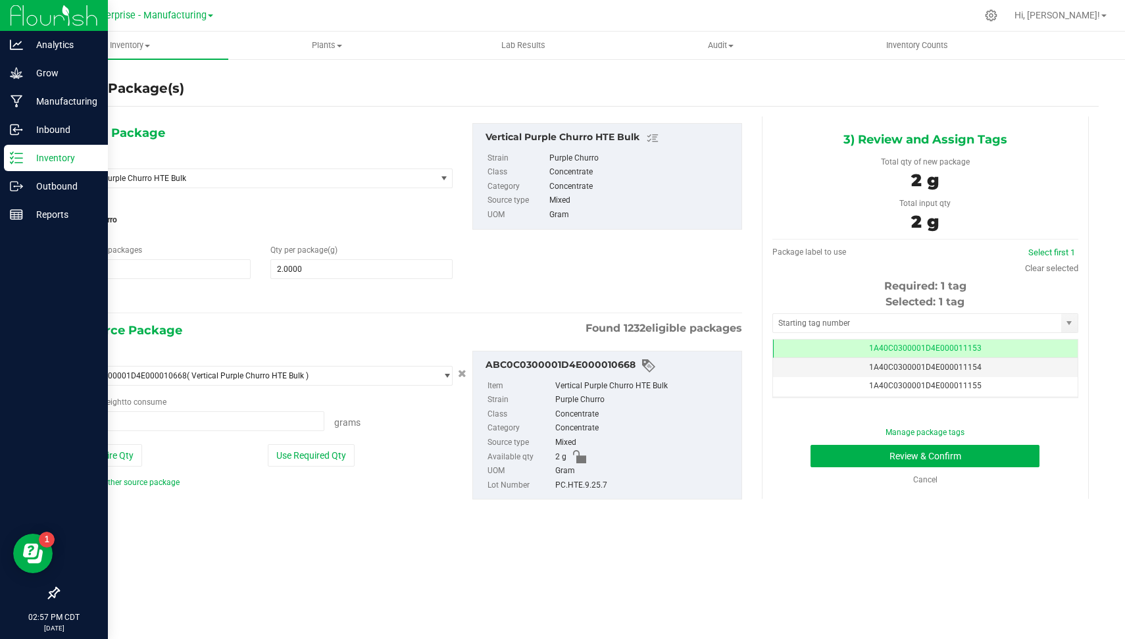 Image resolution: width=1125 pixels, height=639 pixels. I want to click on p: Outbound, so click(63, 186).